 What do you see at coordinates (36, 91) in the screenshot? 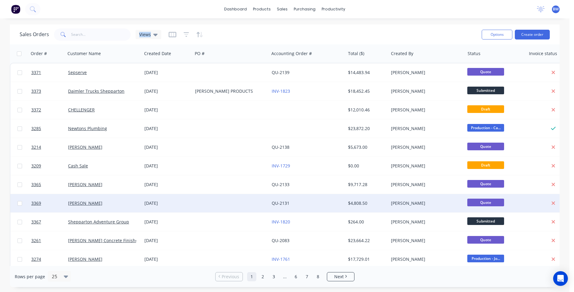
I see `span: 3373` at bounding box center [36, 91].